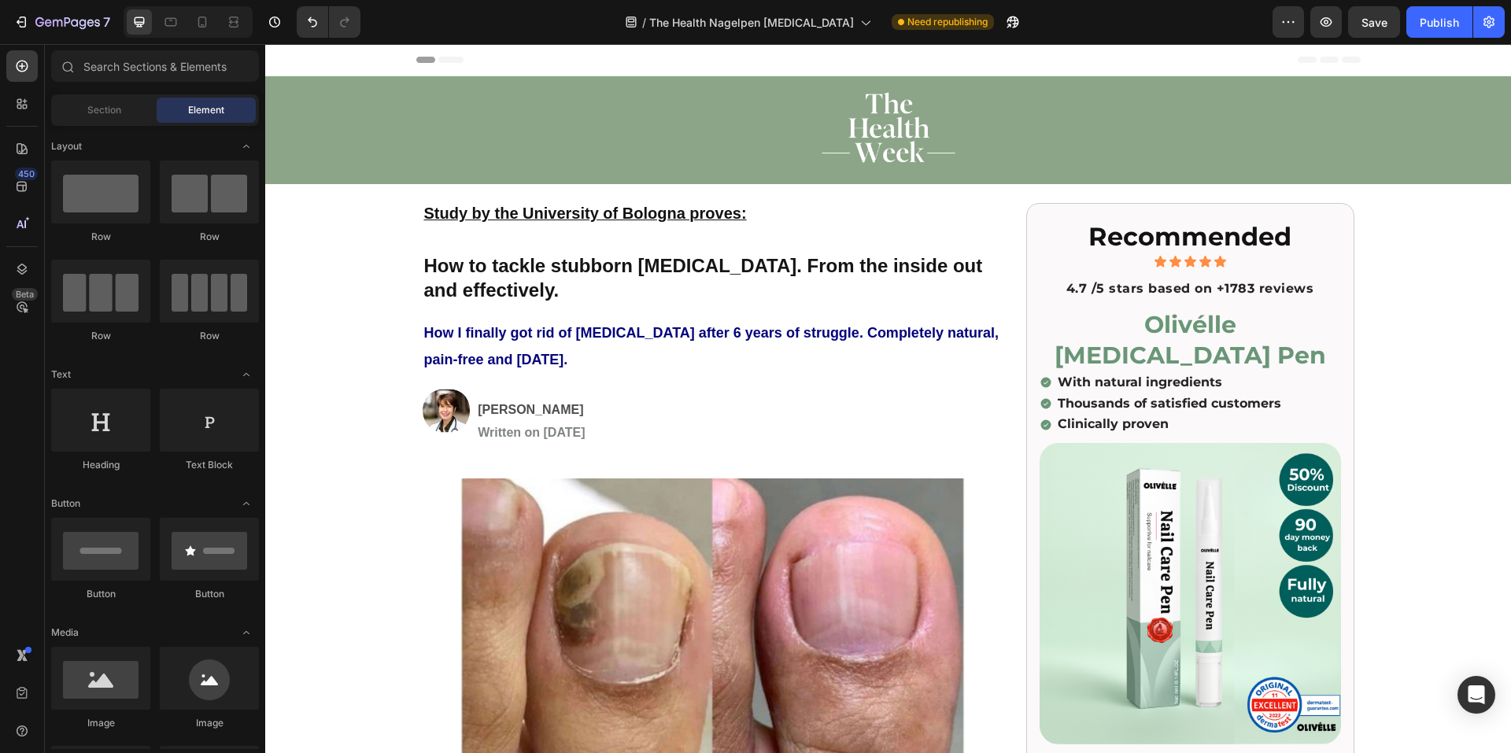 This screenshot has height=753, width=1511. Describe the element at coordinates (925, 549) in the screenshot. I see `img: gempages_572647233611105095-13a0391a-72f8-457c-8754-deadbcb90ecb.png` at that location.